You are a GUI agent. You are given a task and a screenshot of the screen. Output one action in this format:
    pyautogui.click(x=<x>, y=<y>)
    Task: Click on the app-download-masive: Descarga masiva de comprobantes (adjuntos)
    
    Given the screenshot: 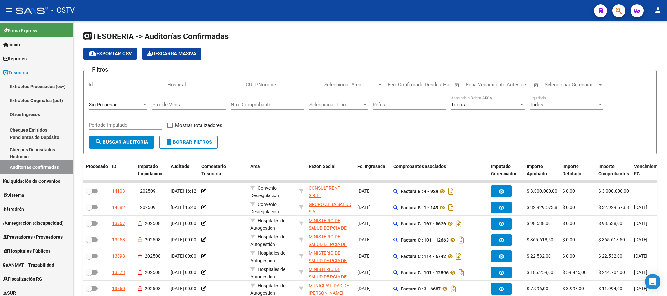 What is the action you would take?
    pyautogui.click(x=171, y=54)
    